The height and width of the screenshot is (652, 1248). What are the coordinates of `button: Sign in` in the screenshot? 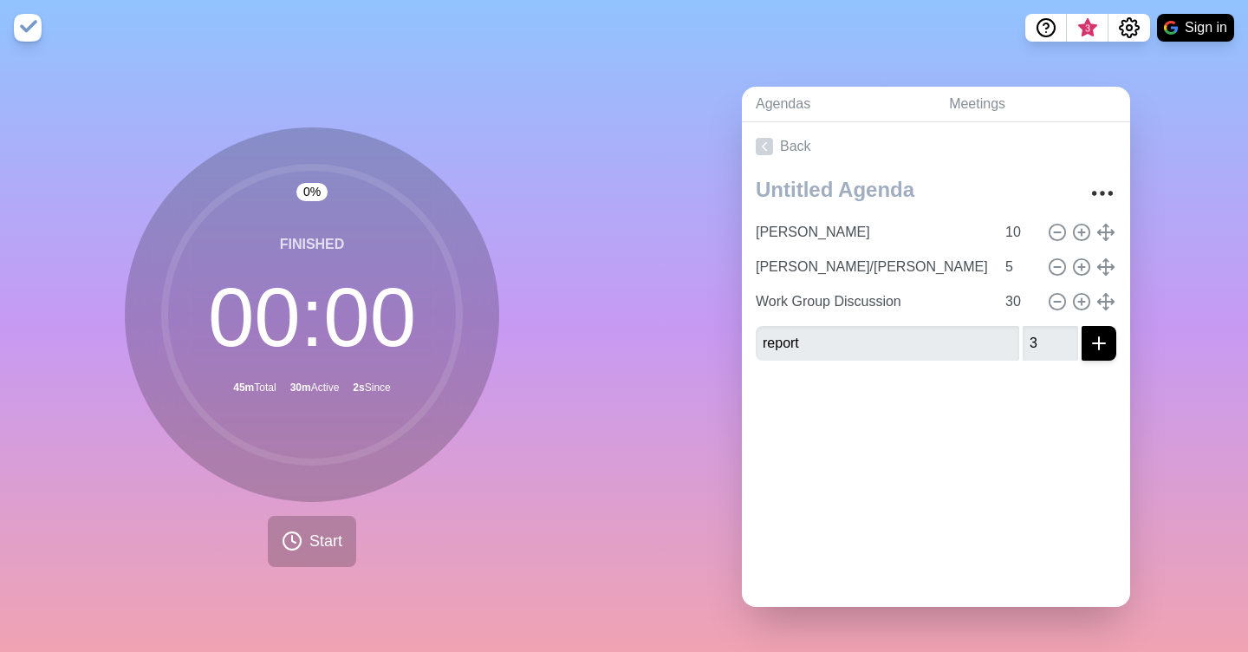 It's located at (1195, 28).